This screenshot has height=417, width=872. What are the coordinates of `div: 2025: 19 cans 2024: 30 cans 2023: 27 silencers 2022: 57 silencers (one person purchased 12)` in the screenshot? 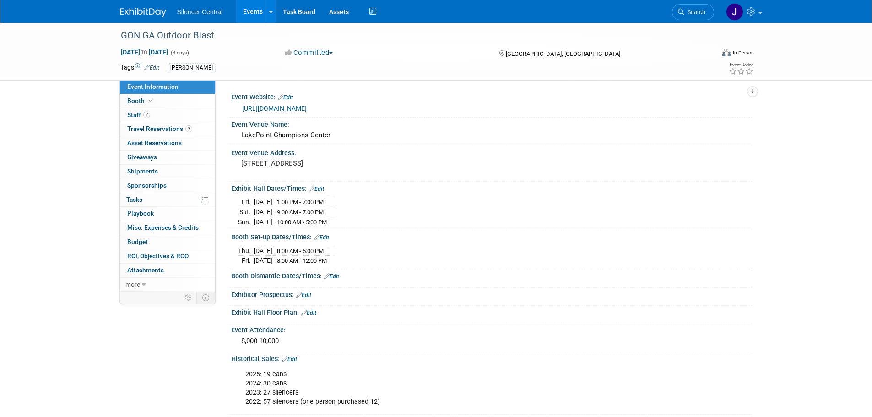 It's located at (445, 388).